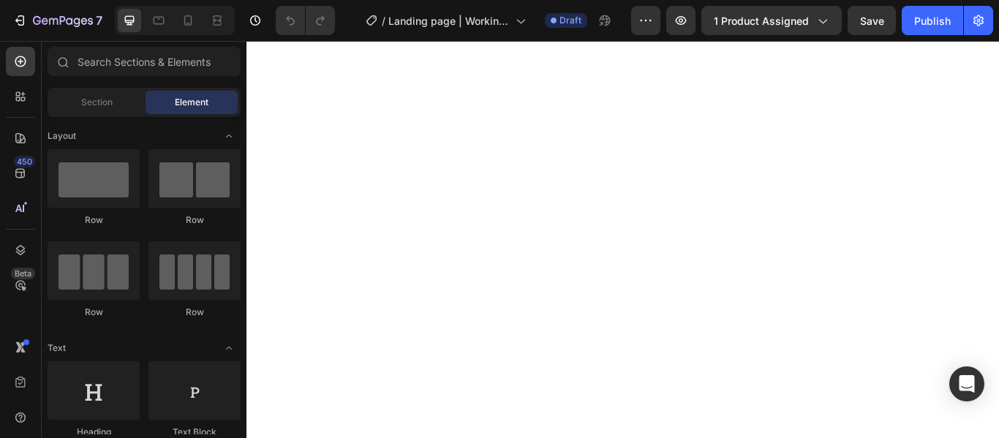 The height and width of the screenshot is (438, 999). What do you see at coordinates (932, 20) in the screenshot?
I see `div: Publish` at bounding box center [932, 20].